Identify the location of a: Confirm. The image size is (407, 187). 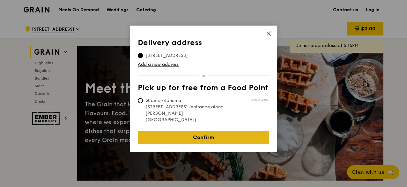
(203, 137).